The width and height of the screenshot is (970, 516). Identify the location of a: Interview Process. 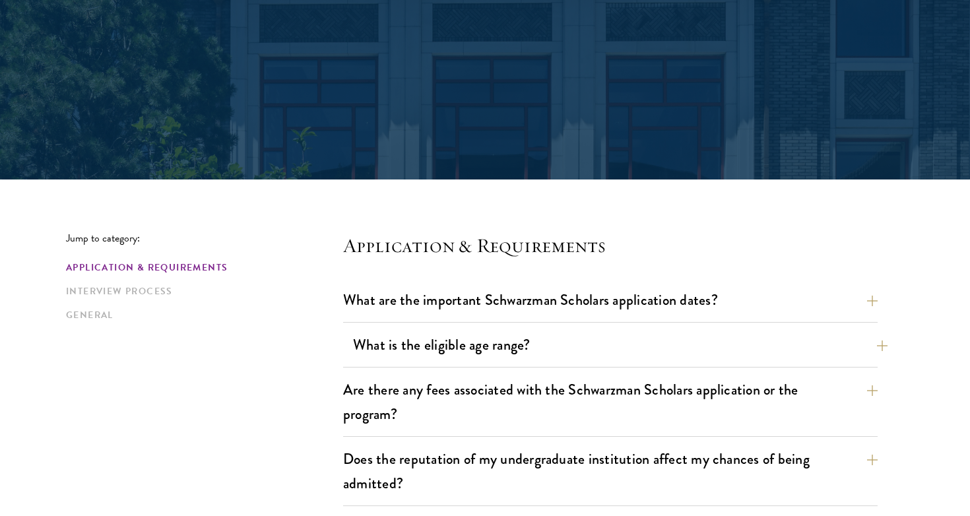
(201, 291).